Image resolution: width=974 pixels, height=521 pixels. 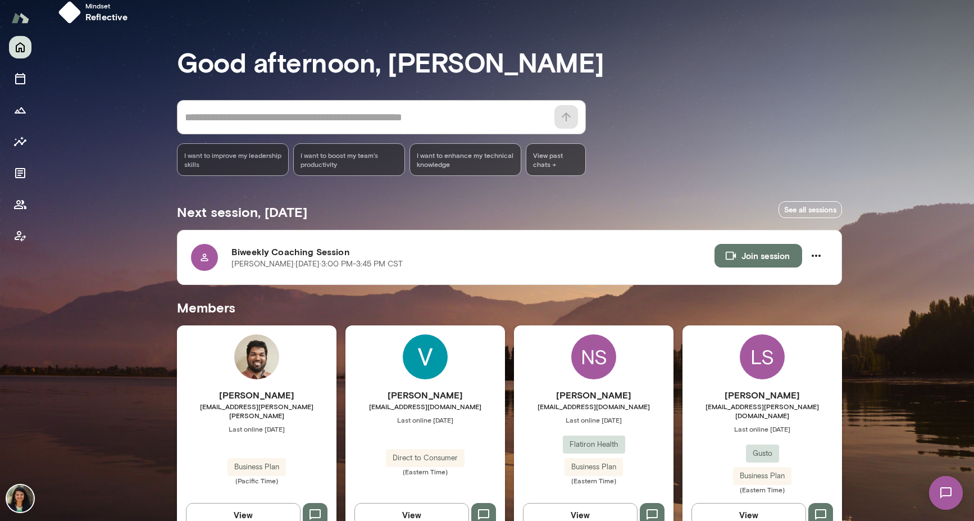 What do you see at coordinates (107, 6) in the screenshot?
I see `span: Mindset` at bounding box center [107, 6].